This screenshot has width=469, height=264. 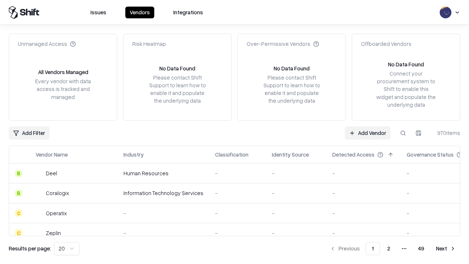 What do you see at coordinates (29, 133) in the screenshot?
I see `button: Add Filter` at bounding box center [29, 133].